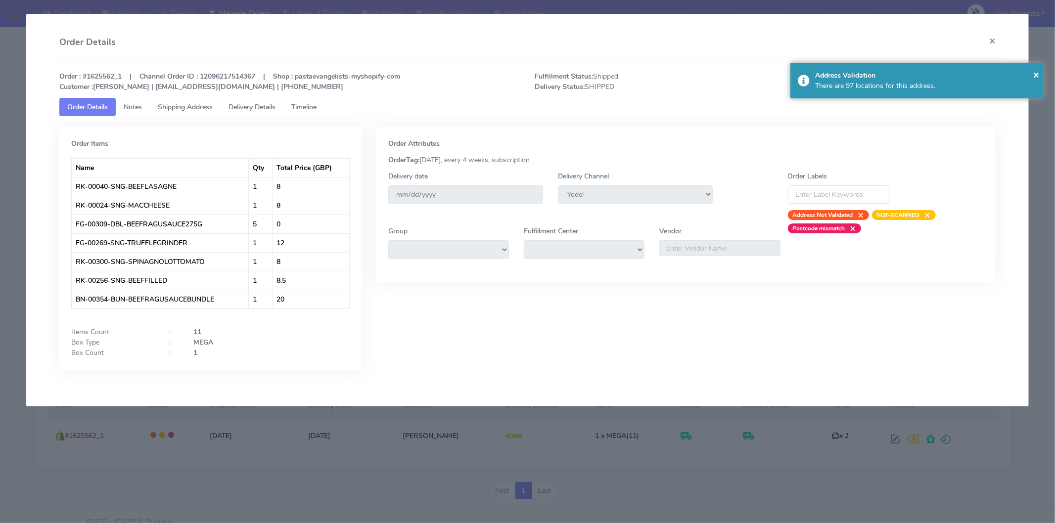 This screenshot has height=523, width=1055. Describe the element at coordinates (160, 186) in the screenshot. I see `td: RK-00040-SNG-BEEFLASAGNE` at that location.